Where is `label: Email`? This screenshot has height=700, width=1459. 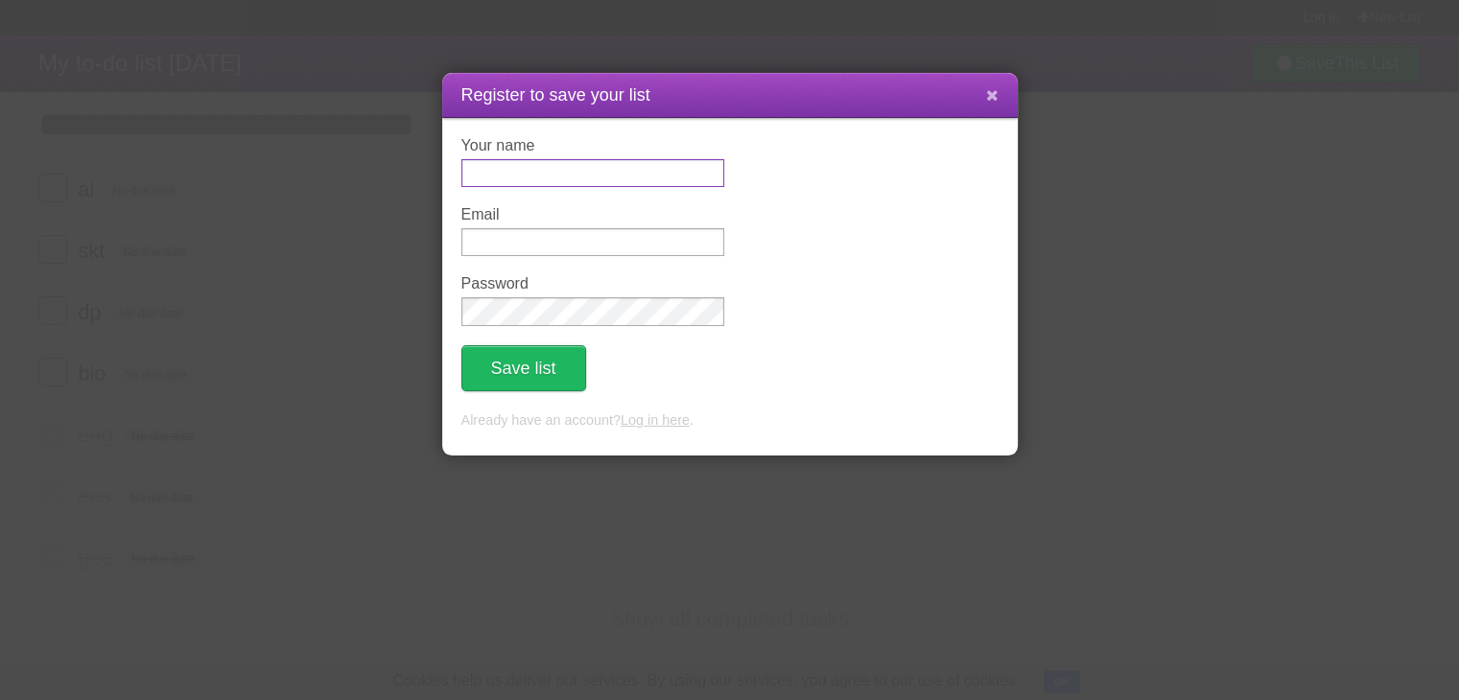
label: Email is located at coordinates (593, 215).